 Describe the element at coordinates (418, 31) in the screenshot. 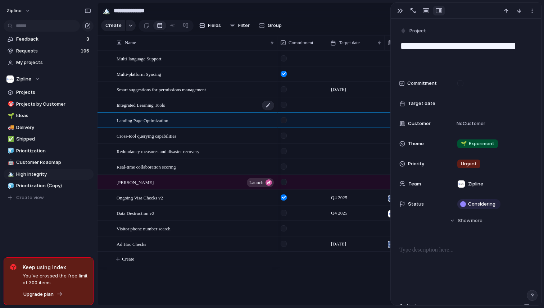

I see `span: Project` at that location.